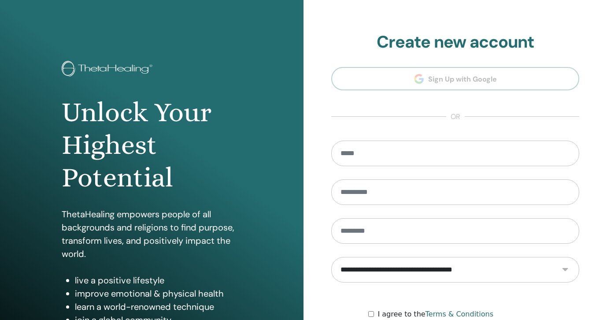 This screenshot has height=320, width=607. I want to click on a: Terms & Conditions, so click(460, 314).